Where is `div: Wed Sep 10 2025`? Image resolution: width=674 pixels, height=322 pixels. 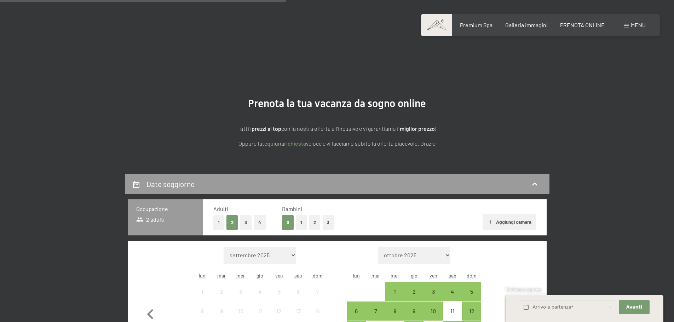 div: Wed Sep 10 2025 is located at coordinates (241, 311).